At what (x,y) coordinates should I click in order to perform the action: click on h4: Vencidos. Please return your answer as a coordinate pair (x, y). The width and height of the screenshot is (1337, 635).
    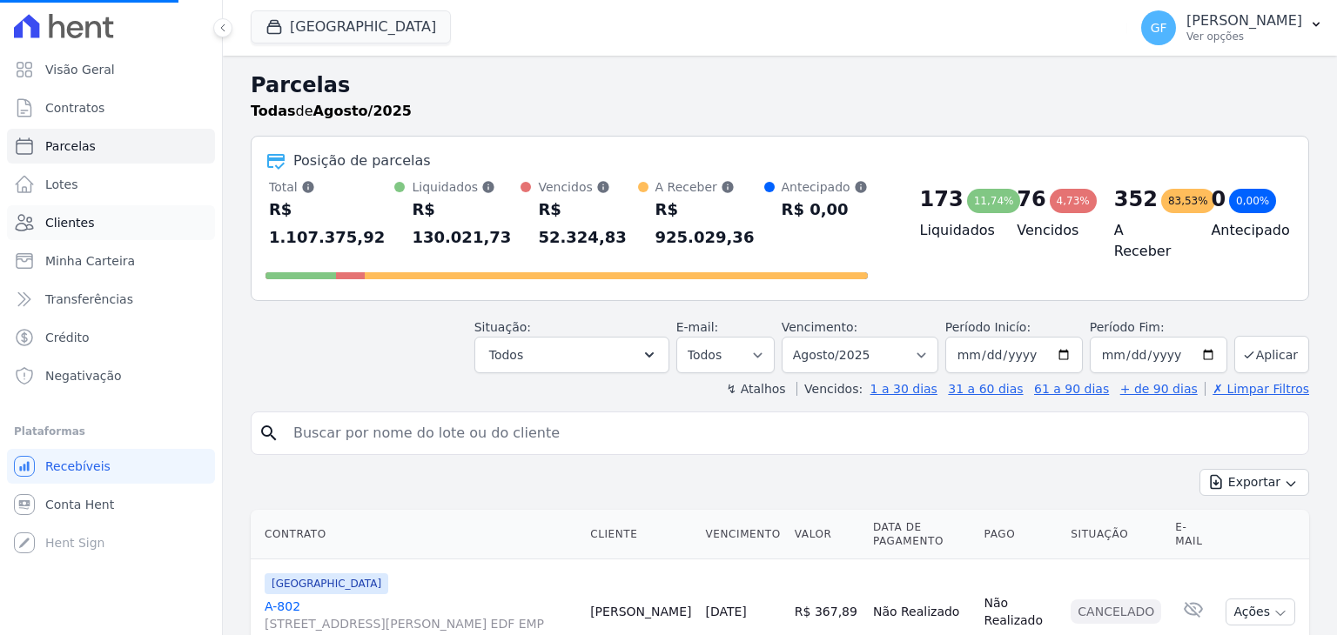
    Looking at the image, I should click on (1051, 231).